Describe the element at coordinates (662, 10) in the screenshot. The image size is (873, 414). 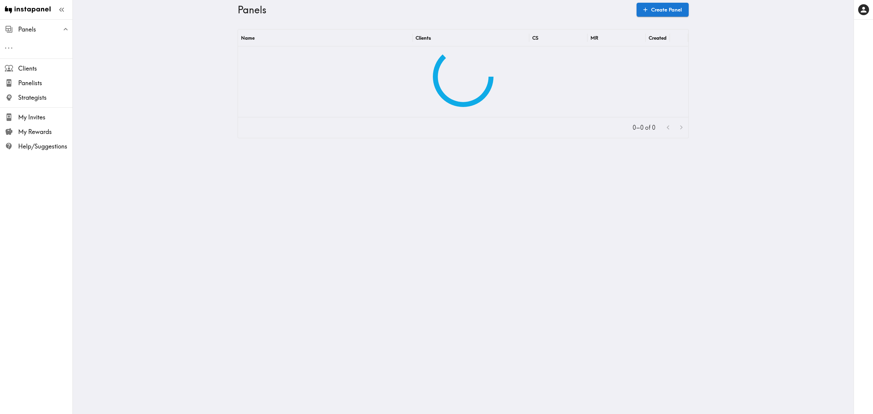
I see `a: Create Panel` at that location.